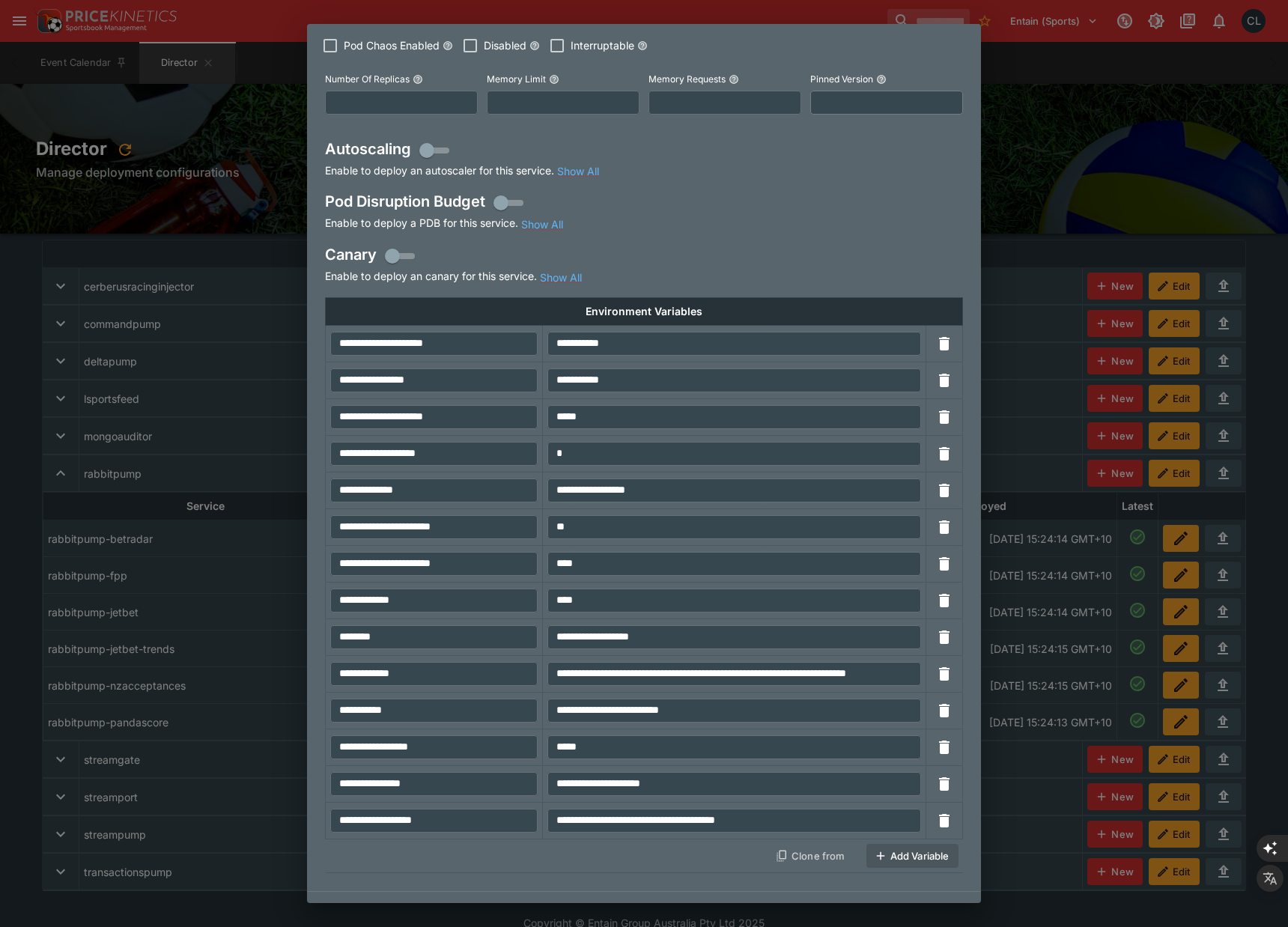 The image size is (1288, 927). What do you see at coordinates (444, 223) in the screenshot?
I see `p: Enable to deploy a PDB for this service.` at bounding box center [444, 223].